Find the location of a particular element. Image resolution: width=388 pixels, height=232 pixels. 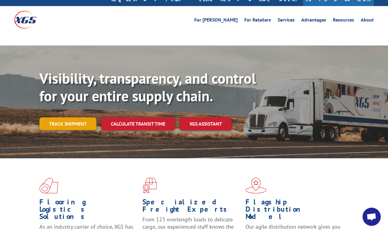

a: Resources is located at coordinates (343, 21).